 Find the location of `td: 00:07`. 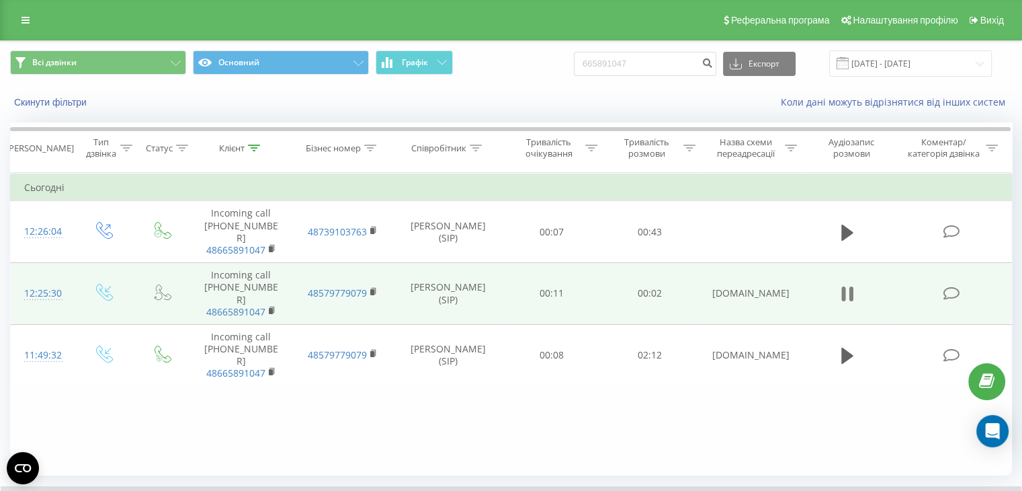

td: 00:07 is located at coordinates (552, 232).